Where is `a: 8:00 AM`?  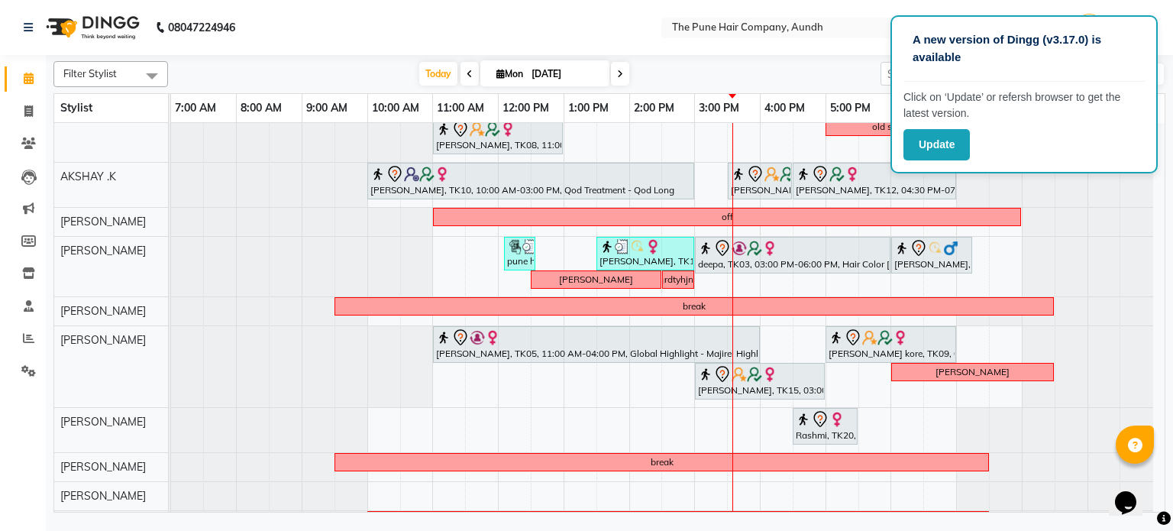
a: 8:00 AM is located at coordinates (261, 108).